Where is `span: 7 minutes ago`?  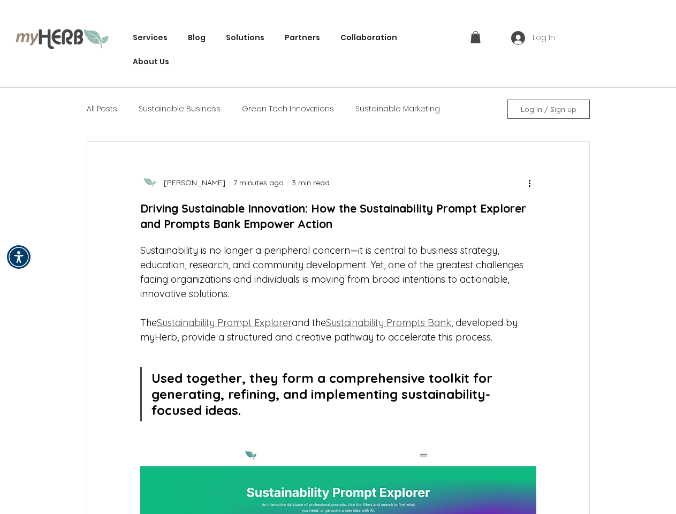
span: 7 minutes ago is located at coordinates (259, 183).